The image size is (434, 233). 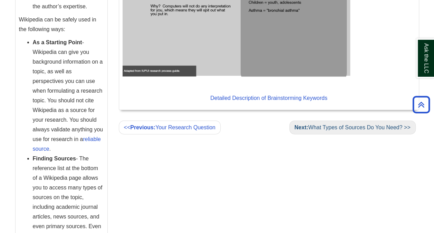 What do you see at coordinates (54, 158) in the screenshot?
I see `strong: Finding Sources` at bounding box center [54, 158].